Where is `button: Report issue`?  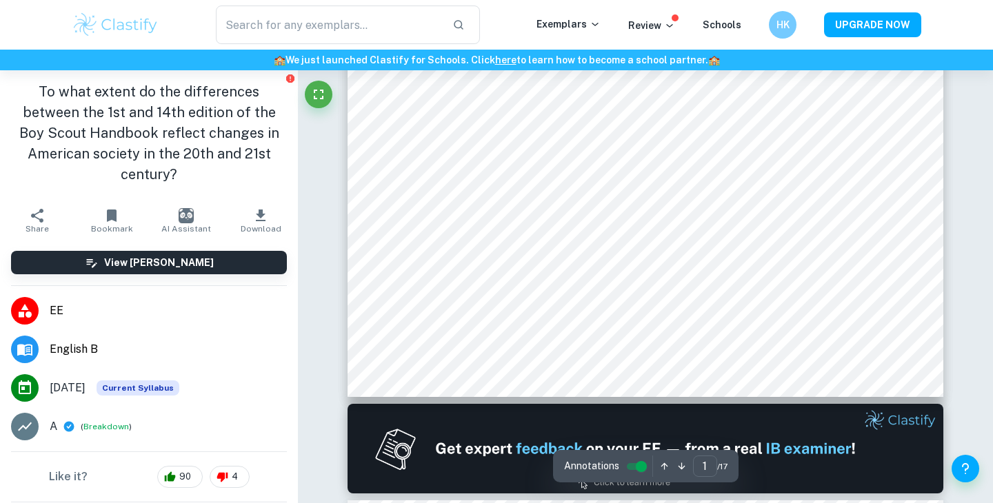
button: Report issue is located at coordinates (290, 78).